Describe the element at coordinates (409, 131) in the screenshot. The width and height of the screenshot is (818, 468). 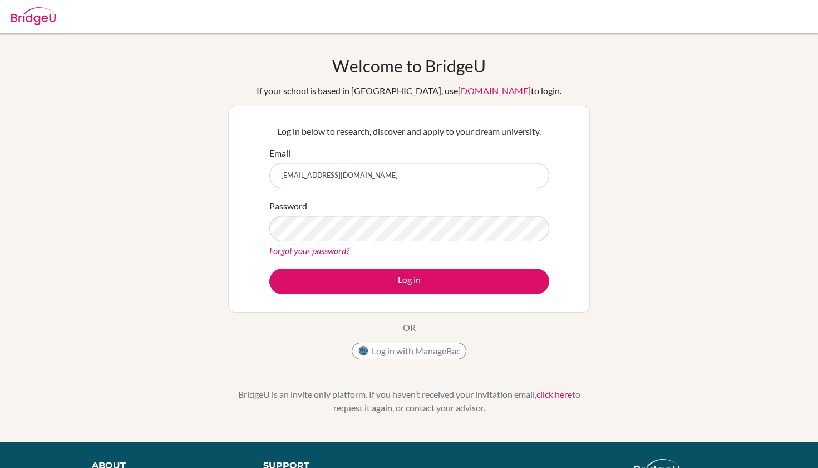
I see `p: Log in below to research, discover and apply to your dream university.` at that location.